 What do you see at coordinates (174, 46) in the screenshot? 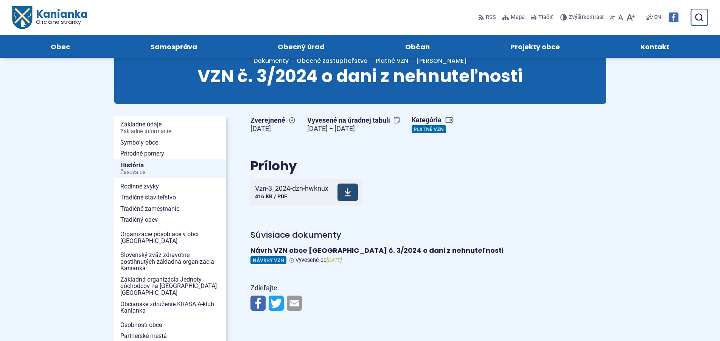
I see `span: Samospráva` at bounding box center [174, 46].